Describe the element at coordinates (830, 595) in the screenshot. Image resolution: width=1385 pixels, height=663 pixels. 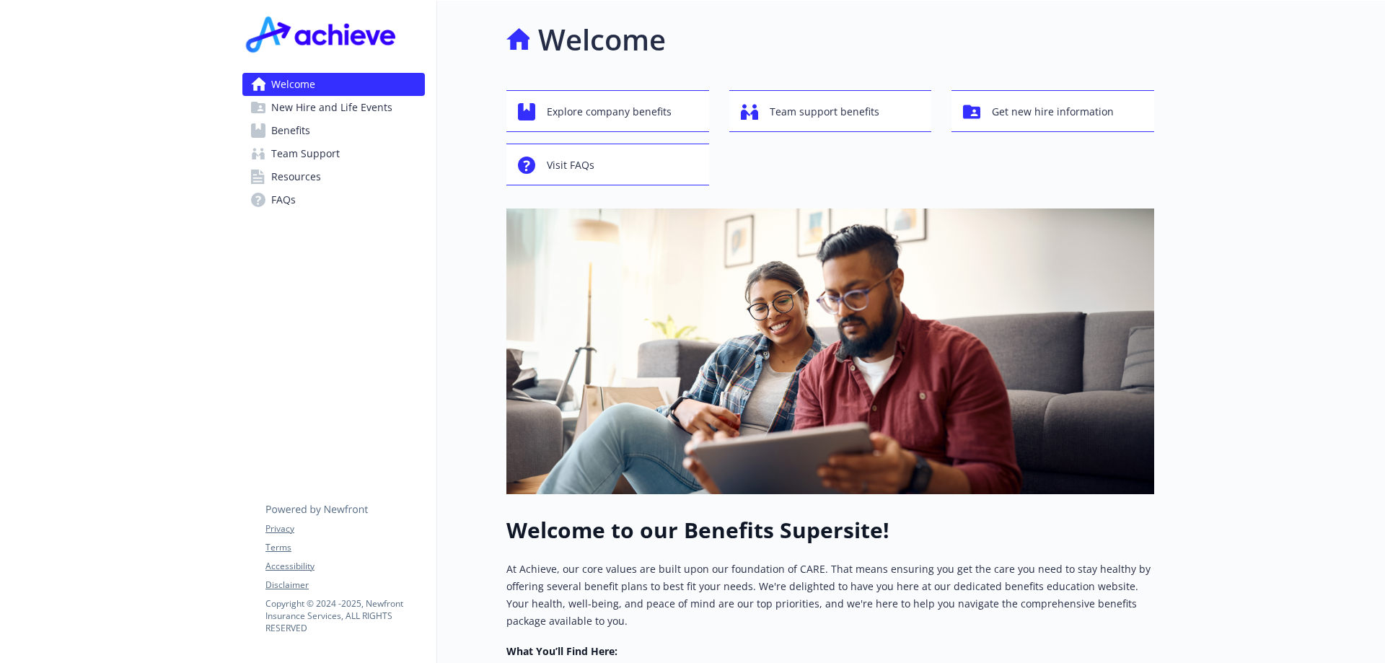
I see `p: At Achieve, our core values are built upon our foundation of CARE. That means ensuring you get th...` at that location.